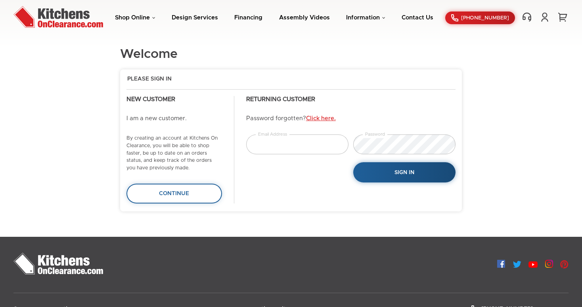 The height and width of the screenshot is (307, 582). What do you see at coordinates (135, 17) in the screenshot?
I see `a: Shop Online` at bounding box center [135, 17].